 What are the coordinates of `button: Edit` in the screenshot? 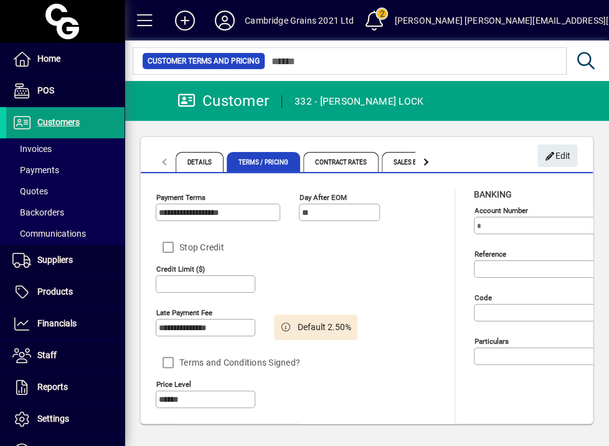 It's located at (558, 156).